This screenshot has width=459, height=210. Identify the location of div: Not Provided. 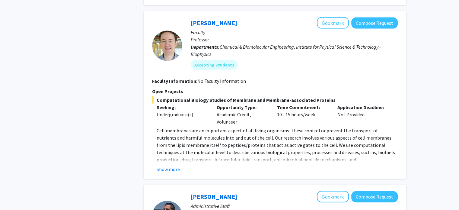
(363, 114).